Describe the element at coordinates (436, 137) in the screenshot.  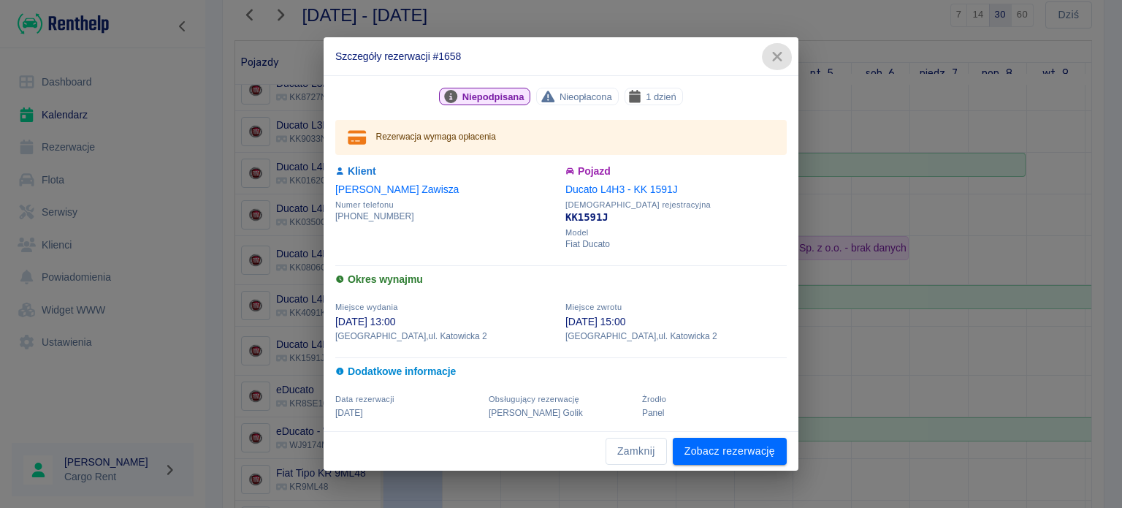
I see `div: Rezerwacja wymaga opłacenia` at that location.